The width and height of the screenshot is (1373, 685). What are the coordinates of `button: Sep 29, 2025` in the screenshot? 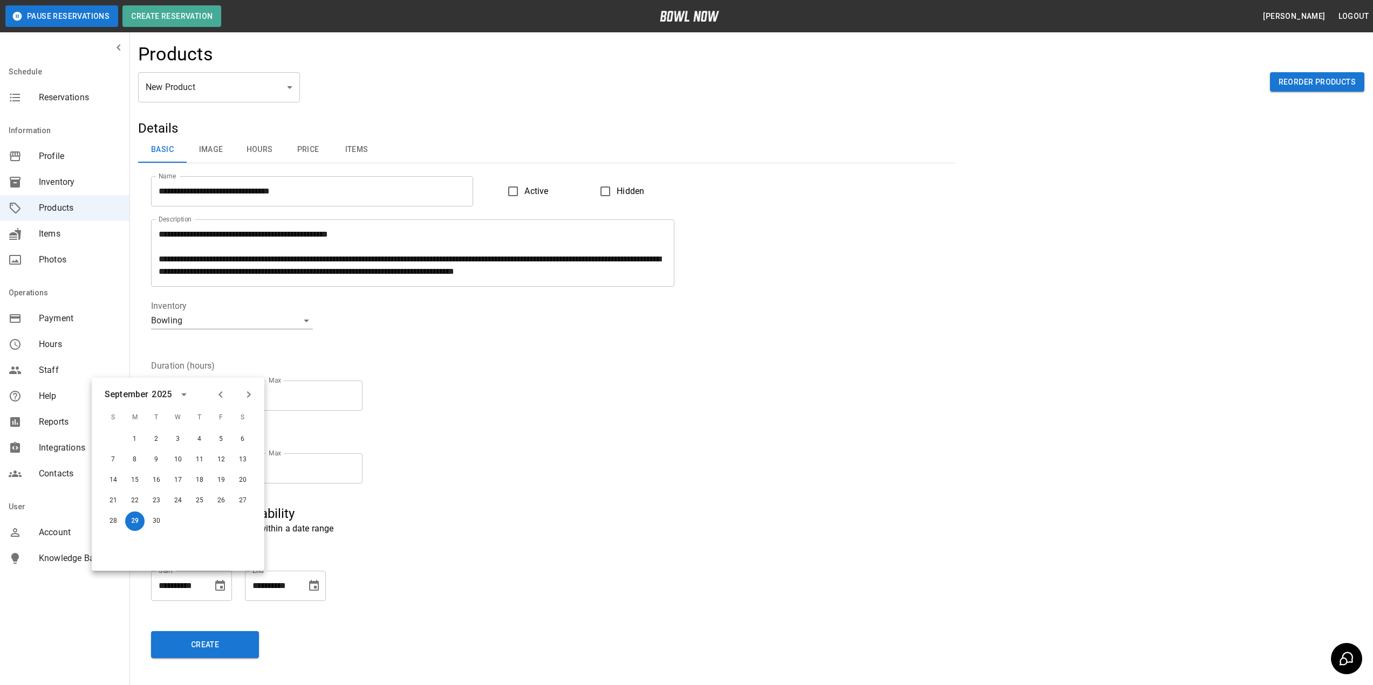 It's located at (135, 522).